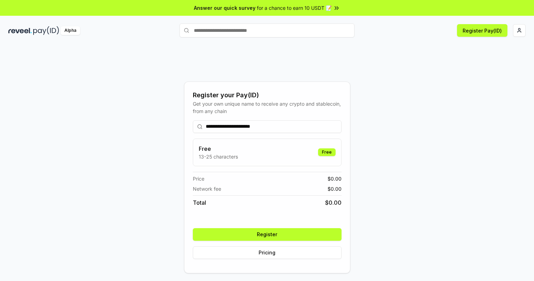 This screenshot has width=534, height=281. What do you see at coordinates (267, 234) in the screenshot?
I see `button: Register` at bounding box center [267, 234].